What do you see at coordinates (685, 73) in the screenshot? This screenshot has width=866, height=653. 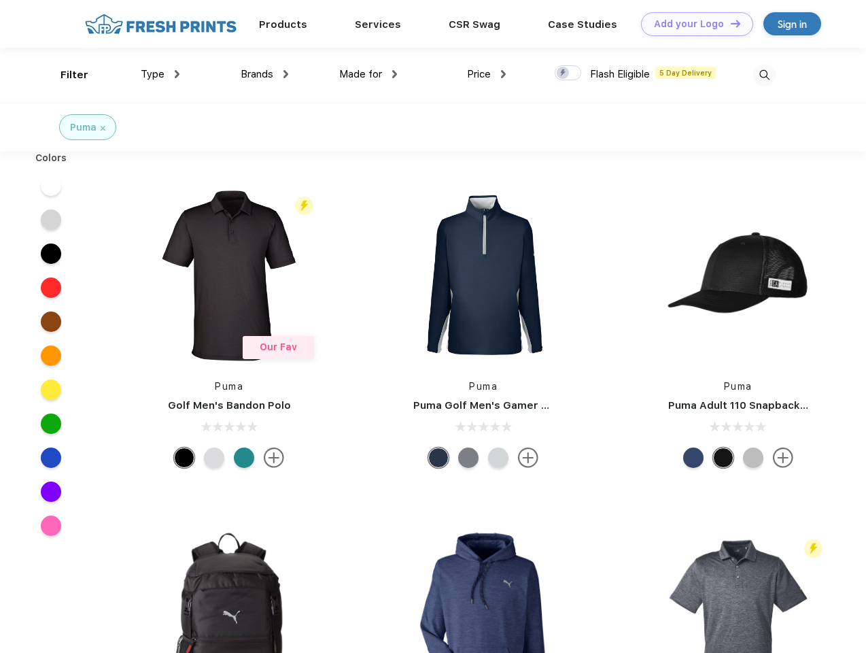 I see `span: 5 Day Delivery` at bounding box center [685, 73].